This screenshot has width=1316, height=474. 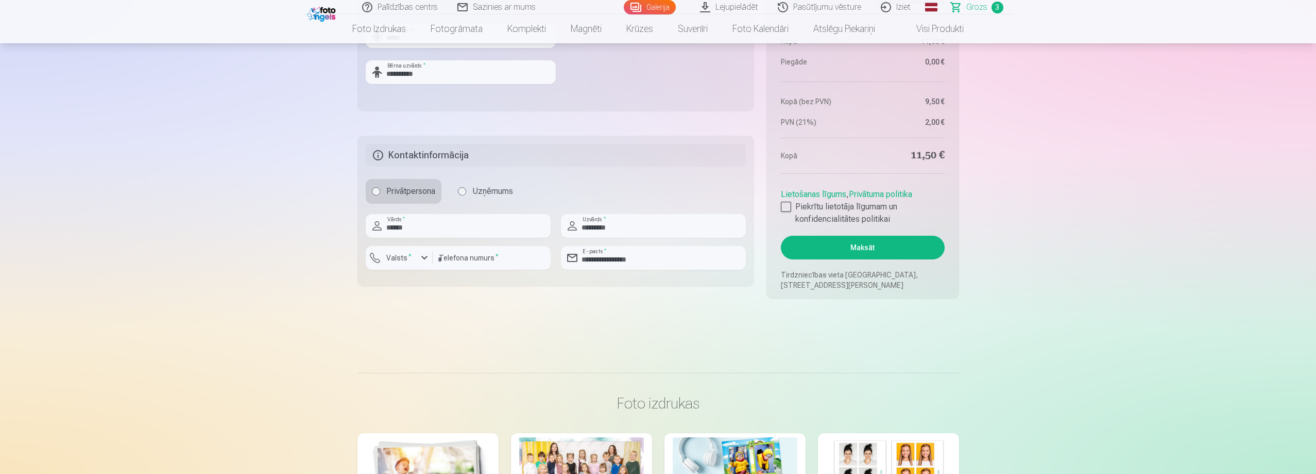 I want to click on dt: Kopā (bez PVN), so click(x=819, y=102).